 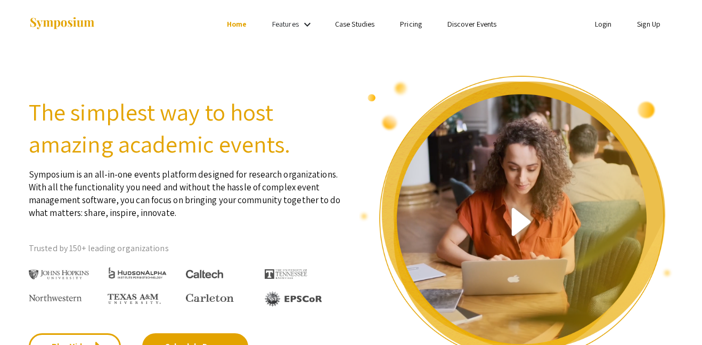 I want to click on a: Case Studies, so click(x=355, y=24).